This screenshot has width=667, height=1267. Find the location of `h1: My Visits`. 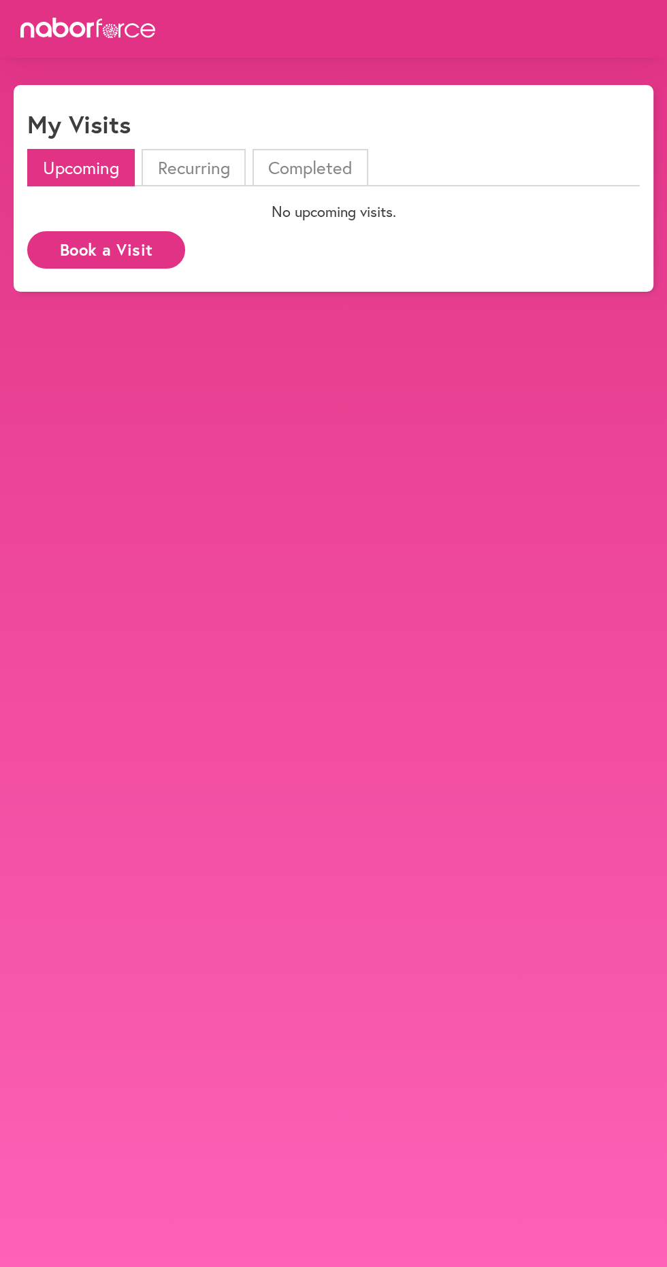

h1: My Visits is located at coordinates (79, 124).